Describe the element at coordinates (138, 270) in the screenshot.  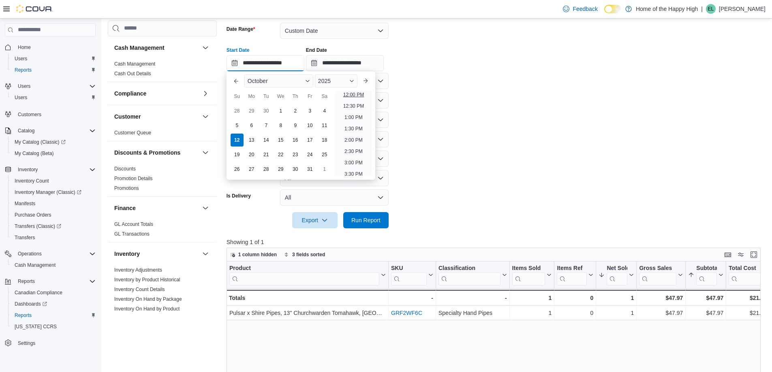
I see `span: Inventory Adjustments` at that location.